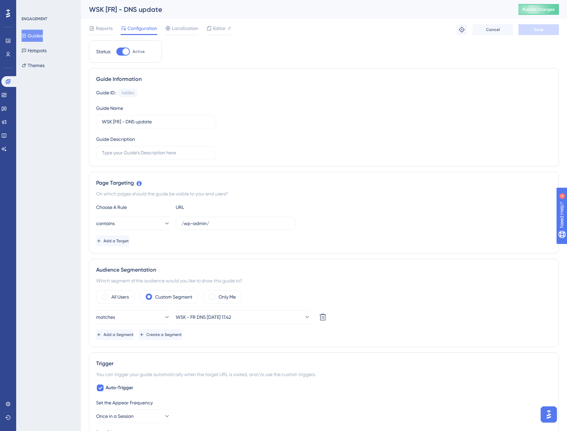  Describe the element at coordinates (103, 52) in the screenshot. I see `div: Status:` at that location.